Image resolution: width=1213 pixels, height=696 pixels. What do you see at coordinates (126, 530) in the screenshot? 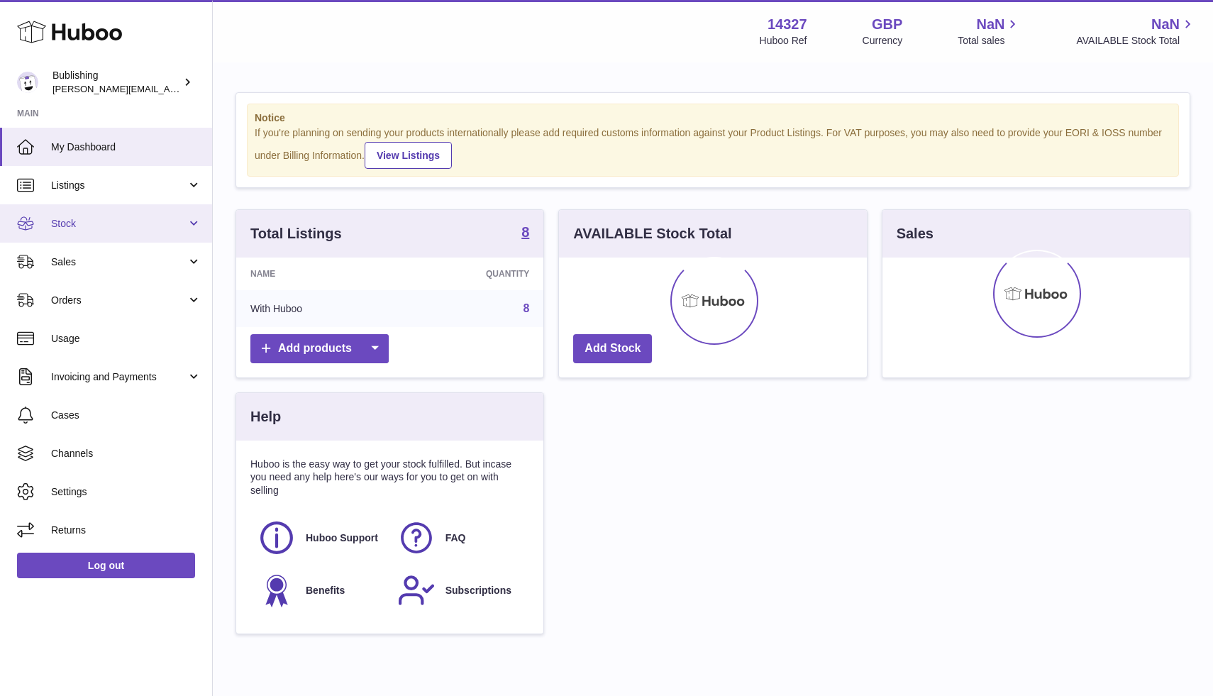
I see `span: Returns` at bounding box center [126, 530].